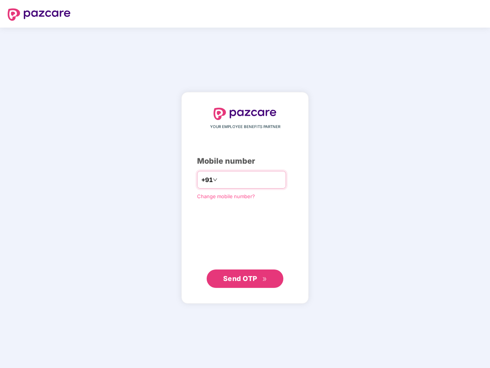 The image size is (490, 368). Describe the element at coordinates (240, 278) in the screenshot. I see `span: Send OTP` at that location.